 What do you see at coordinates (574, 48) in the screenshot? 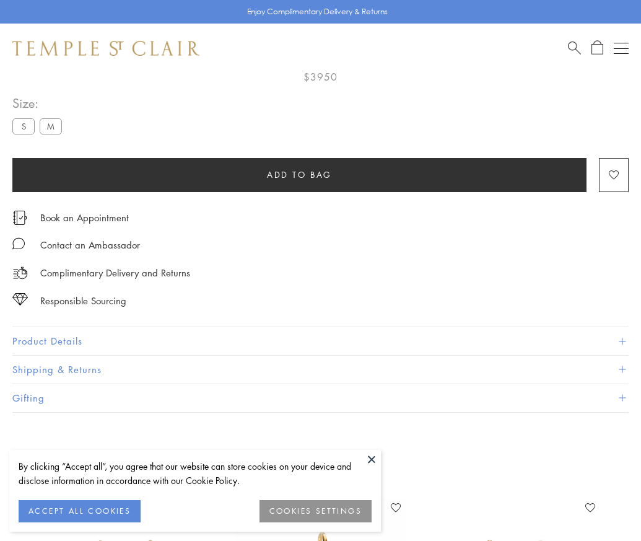
I see `a: Search` at bounding box center [574, 48].